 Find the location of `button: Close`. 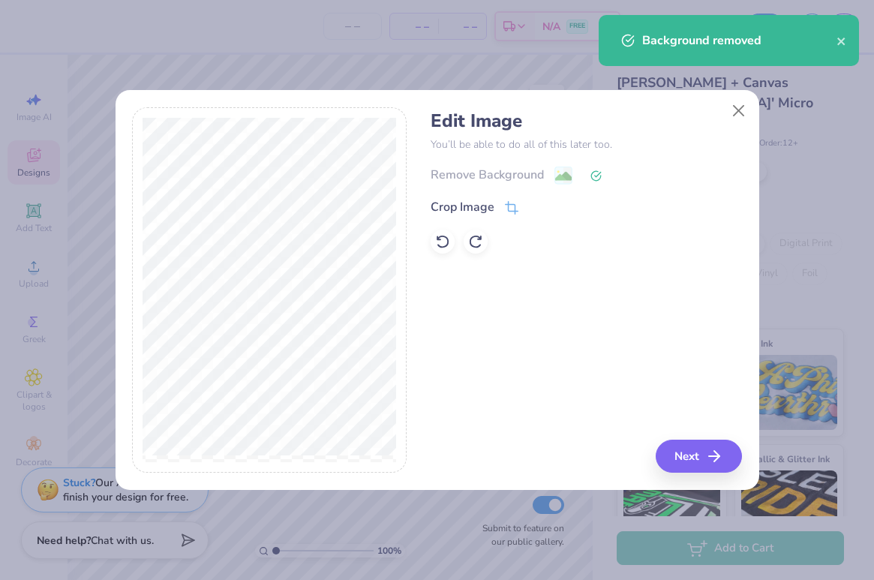

button: Close is located at coordinates (739, 111).